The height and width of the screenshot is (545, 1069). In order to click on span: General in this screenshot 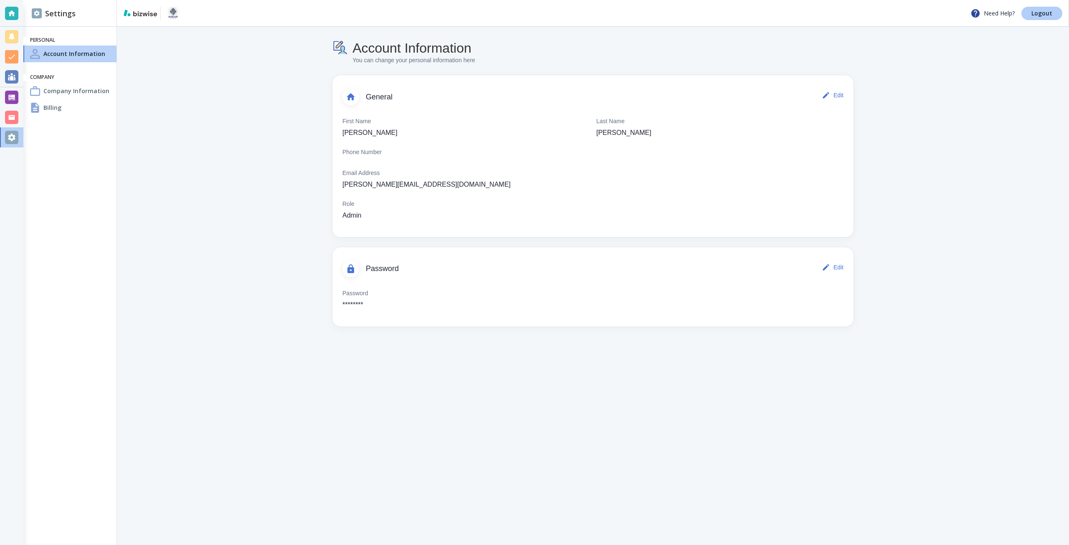, I will do `click(593, 97)`.